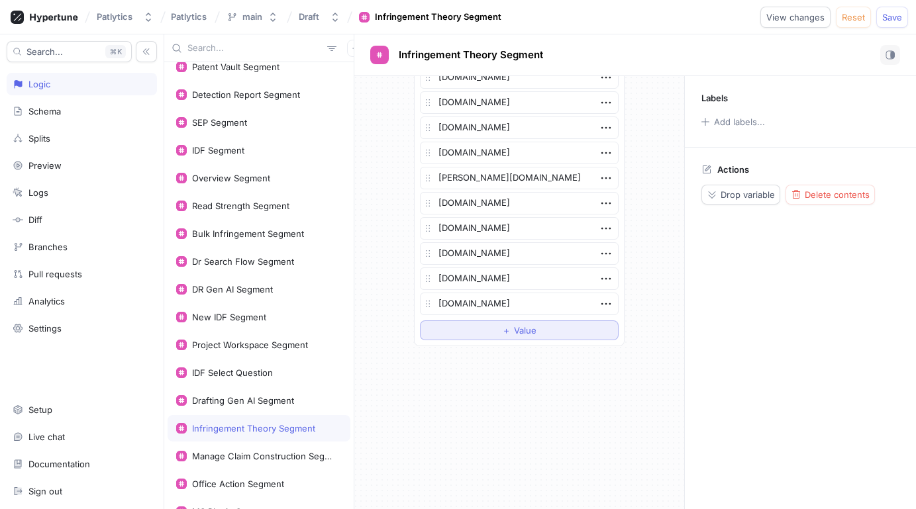 Image resolution: width=916 pixels, height=509 pixels. I want to click on div: Read Strength Segment, so click(240, 206).